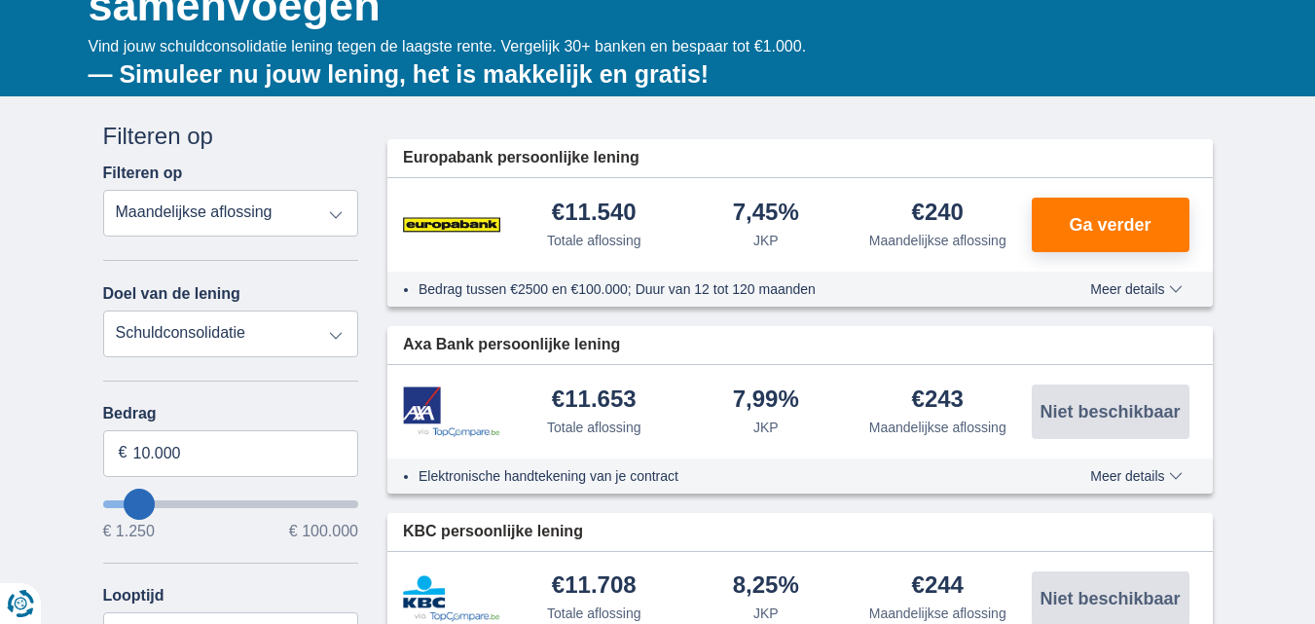 This screenshot has height=624, width=1315. Describe the element at coordinates (1110, 225) in the screenshot. I see `button: Ga verder` at that location.